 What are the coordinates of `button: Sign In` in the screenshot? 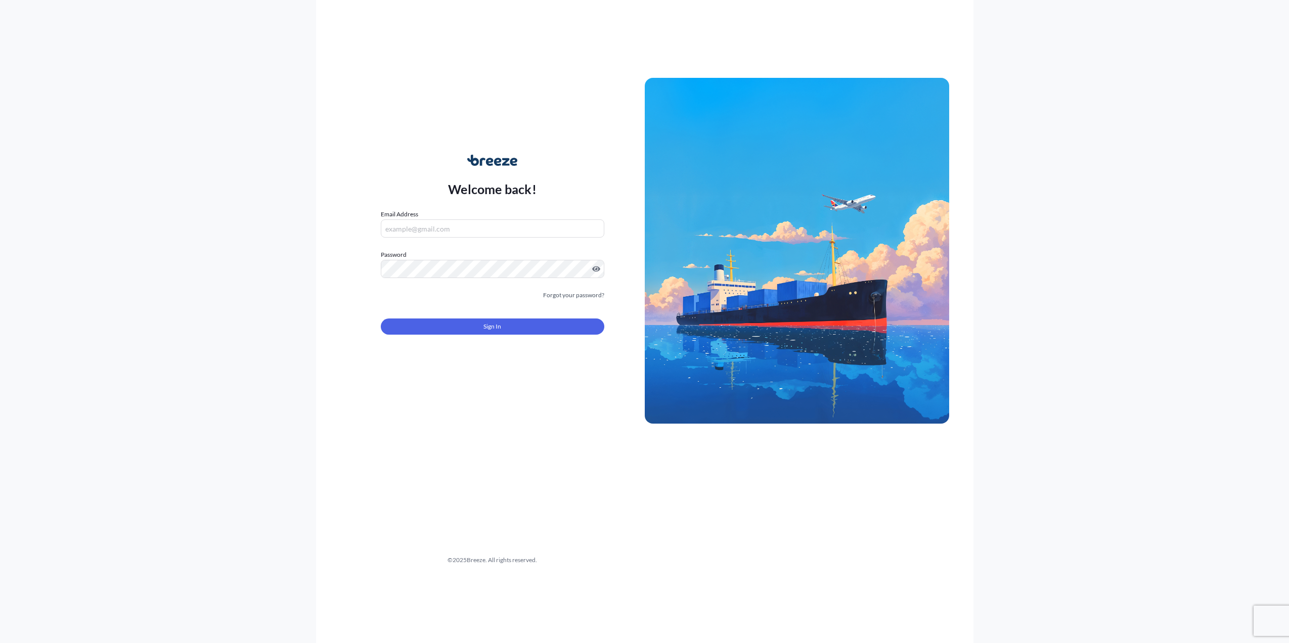 It's located at (493, 327).